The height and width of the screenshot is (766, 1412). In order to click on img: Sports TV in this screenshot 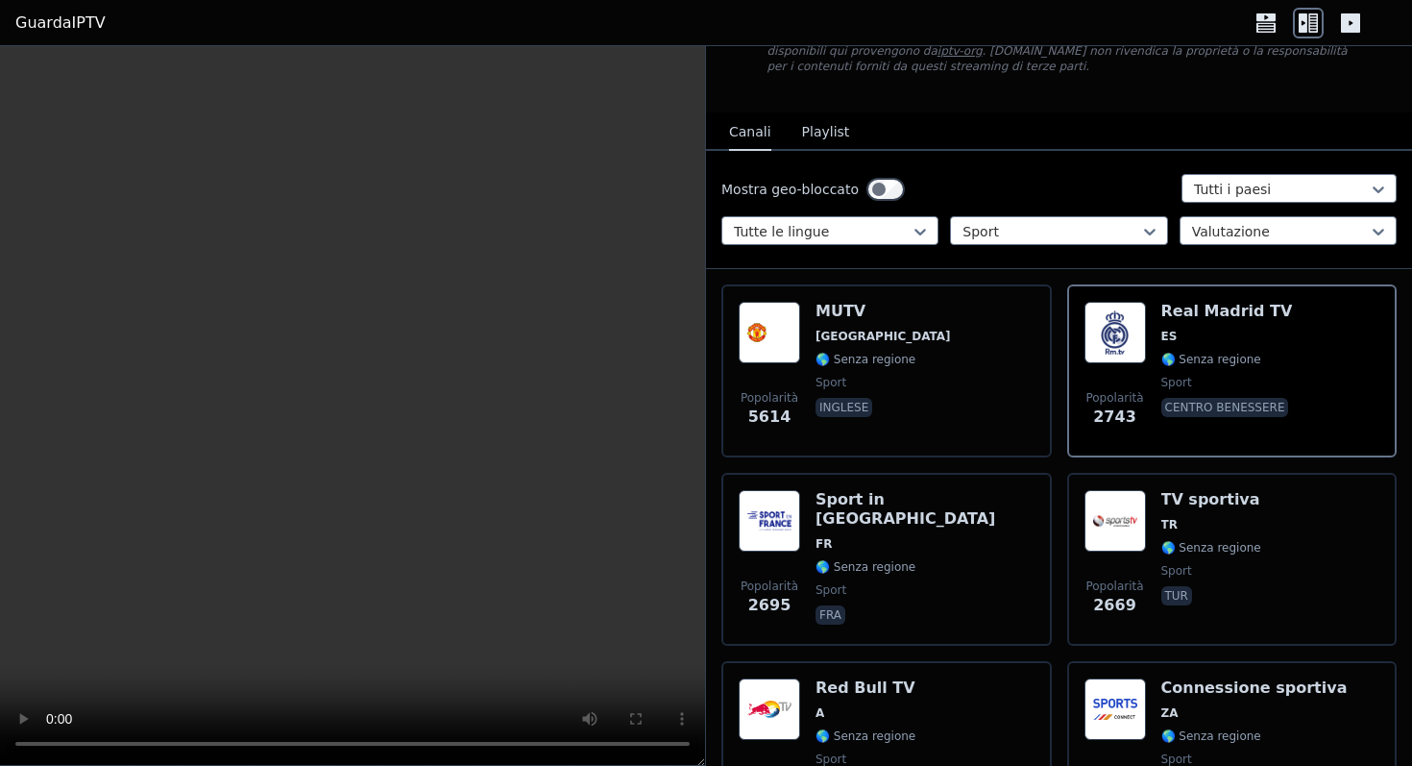, I will do `click(1115, 521)`.